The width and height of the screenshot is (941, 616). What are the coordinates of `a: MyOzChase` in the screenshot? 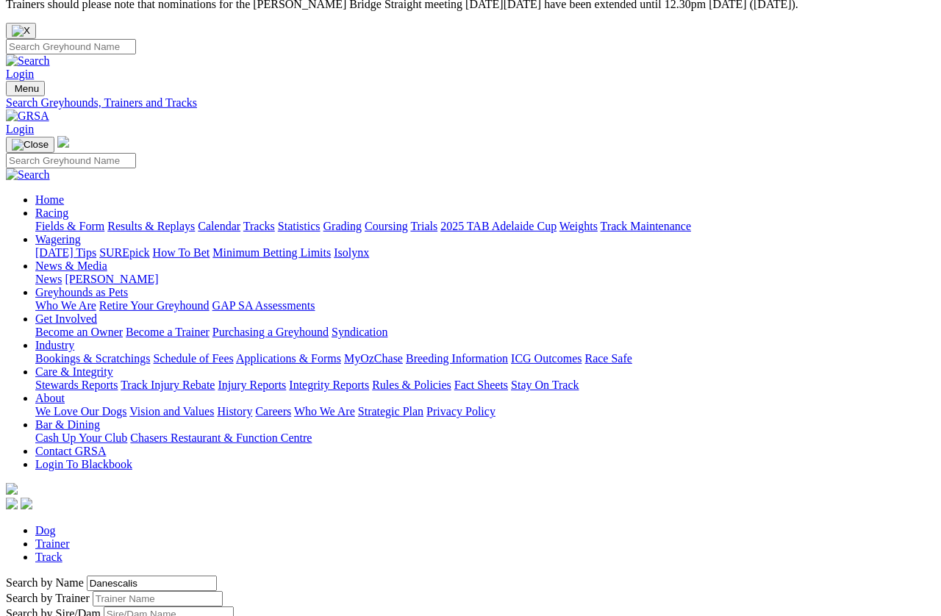 It's located at (374, 358).